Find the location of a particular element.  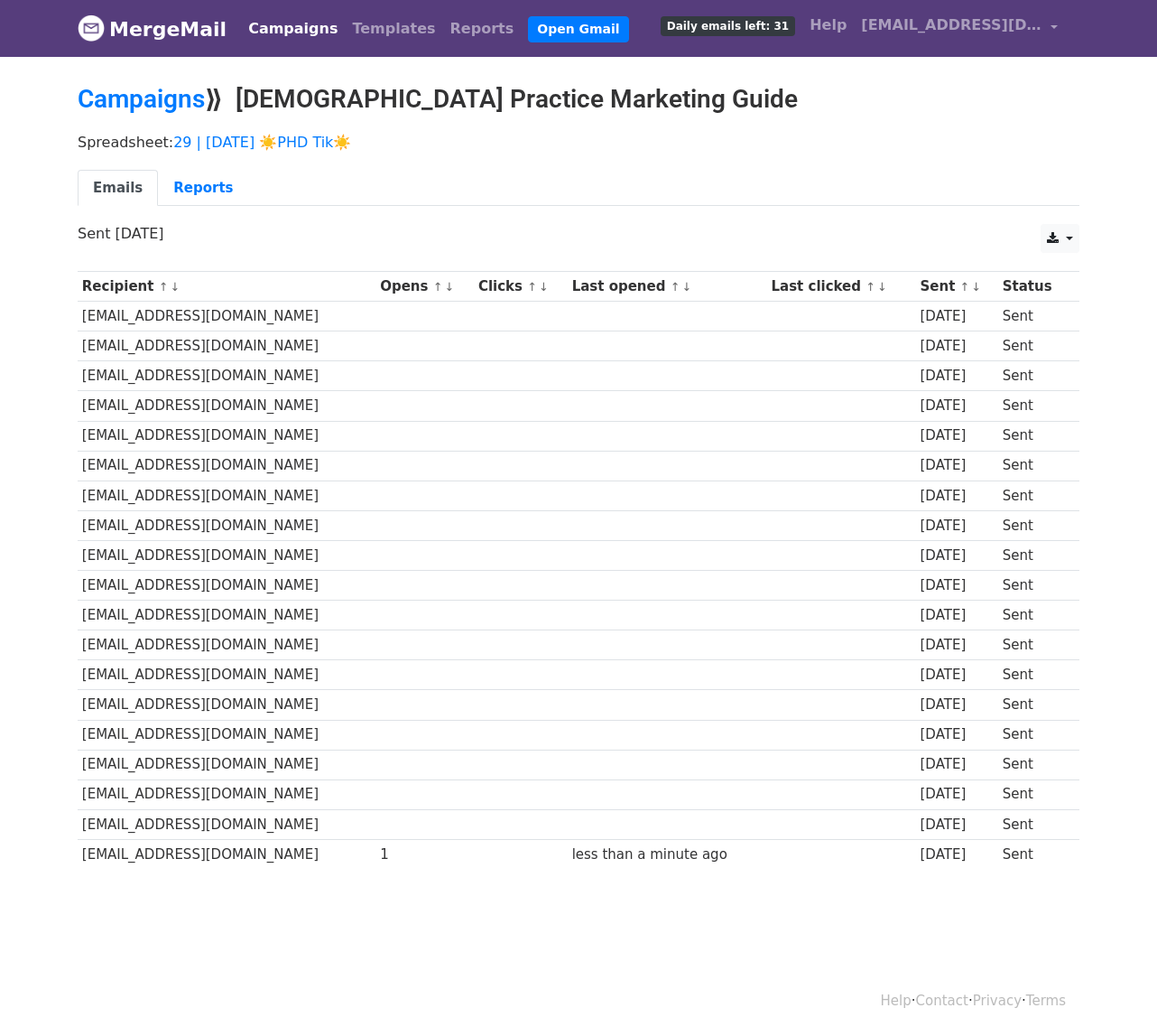

th: Last opened is located at coordinates (667, 286).